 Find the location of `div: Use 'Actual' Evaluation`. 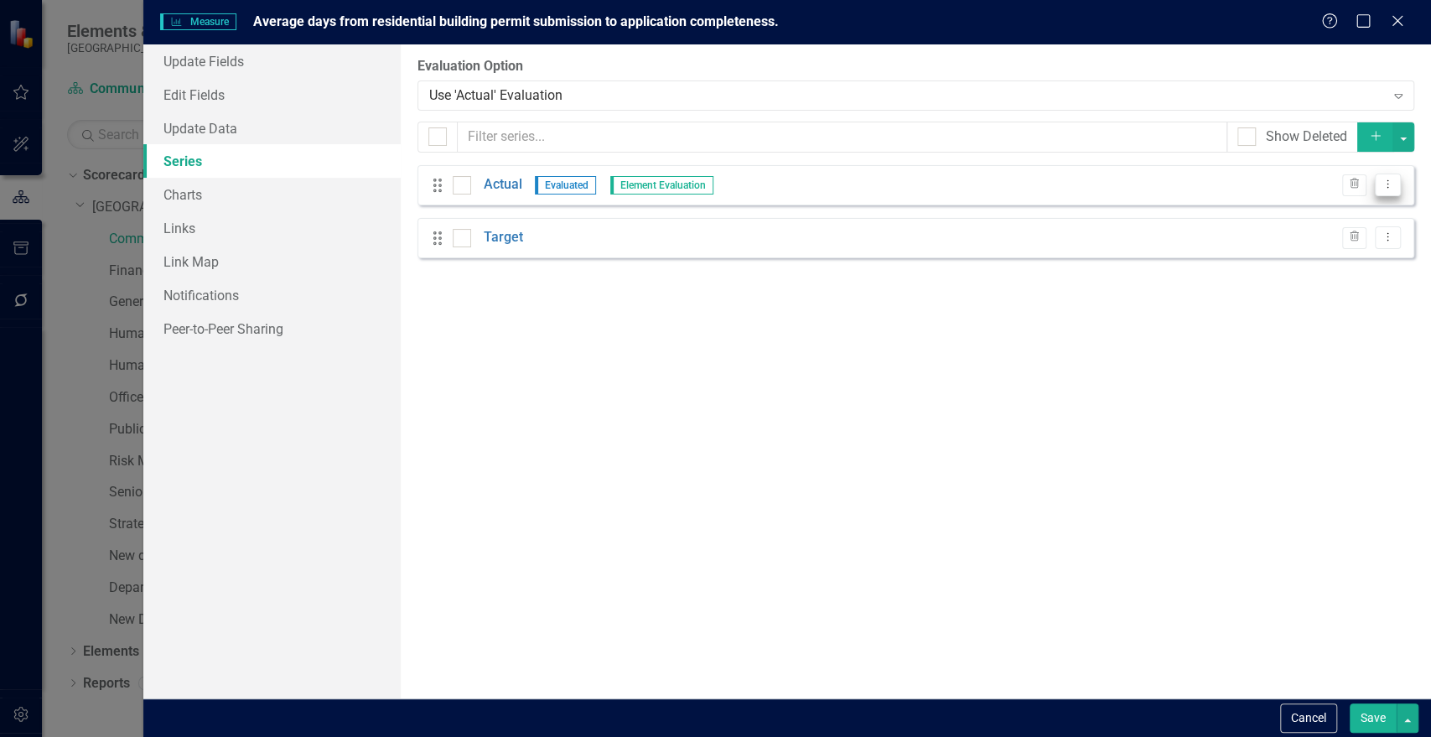

div: Use 'Actual' Evaluation is located at coordinates (907, 95).